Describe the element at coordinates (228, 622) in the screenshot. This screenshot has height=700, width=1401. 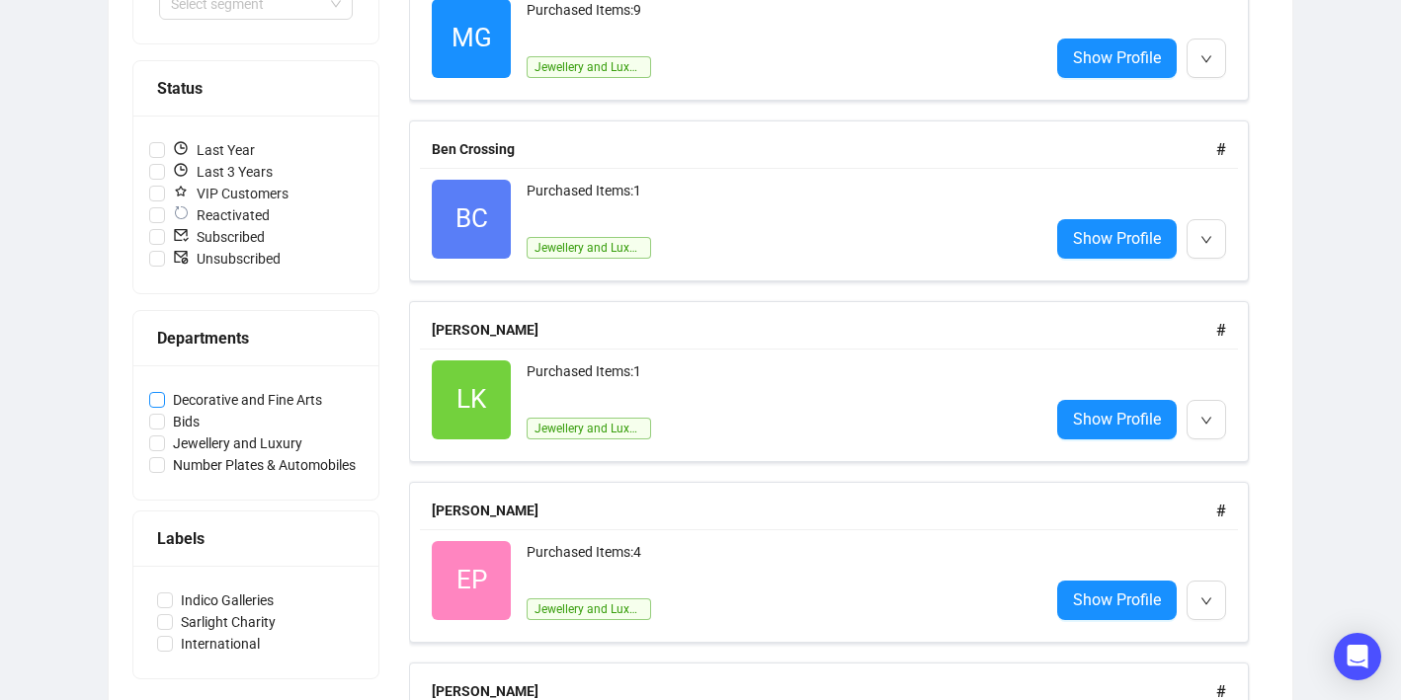
I see `span: Sarlight Charity` at that location.